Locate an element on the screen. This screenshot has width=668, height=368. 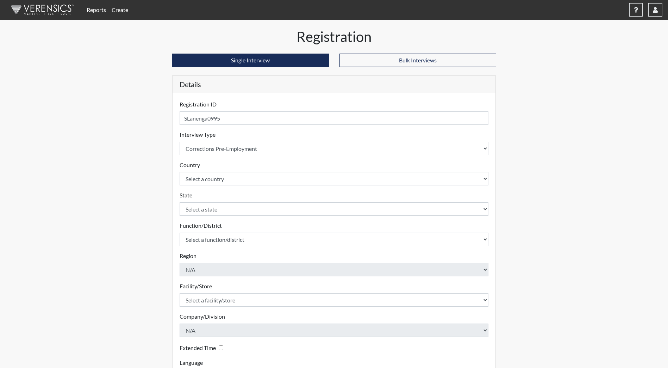
label: Extended Time is located at coordinates (198, 348).